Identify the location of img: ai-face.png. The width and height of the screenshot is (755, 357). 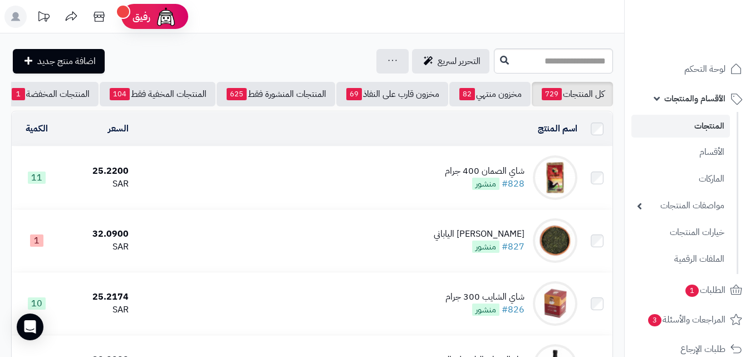
(166, 17).